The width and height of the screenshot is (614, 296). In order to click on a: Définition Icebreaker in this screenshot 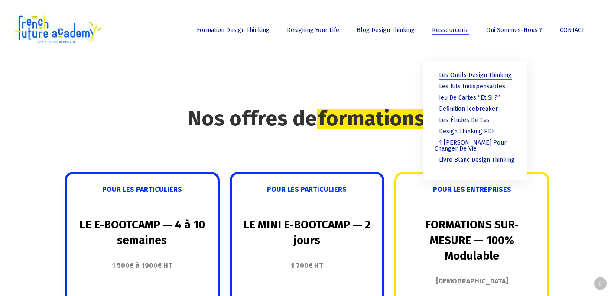, I will do `click(475, 109)`.